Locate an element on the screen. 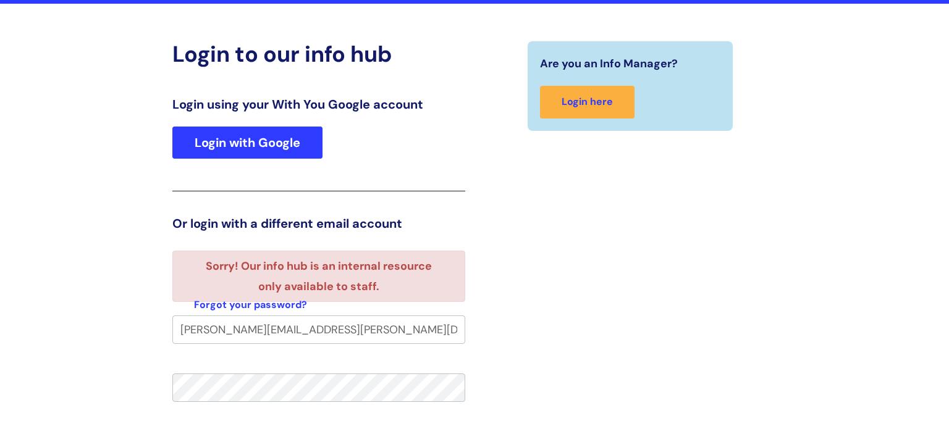 Image resolution: width=949 pixels, height=429 pixels. h3: Or login with a different email account is located at coordinates (319, 224).